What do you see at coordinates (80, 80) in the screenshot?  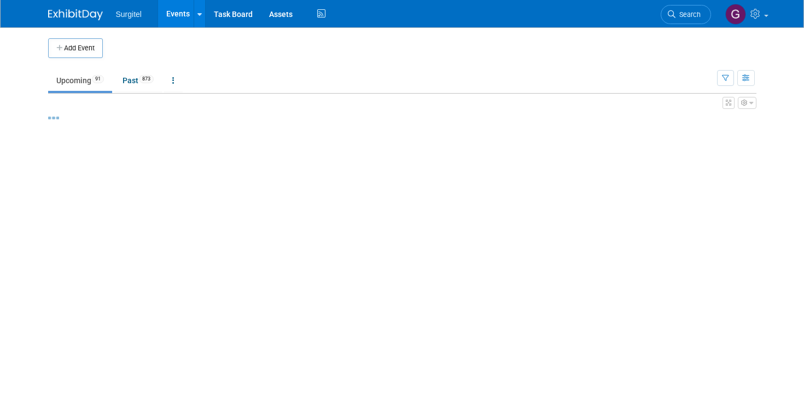 I see `a: Upcoming91` at bounding box center [80, 80].